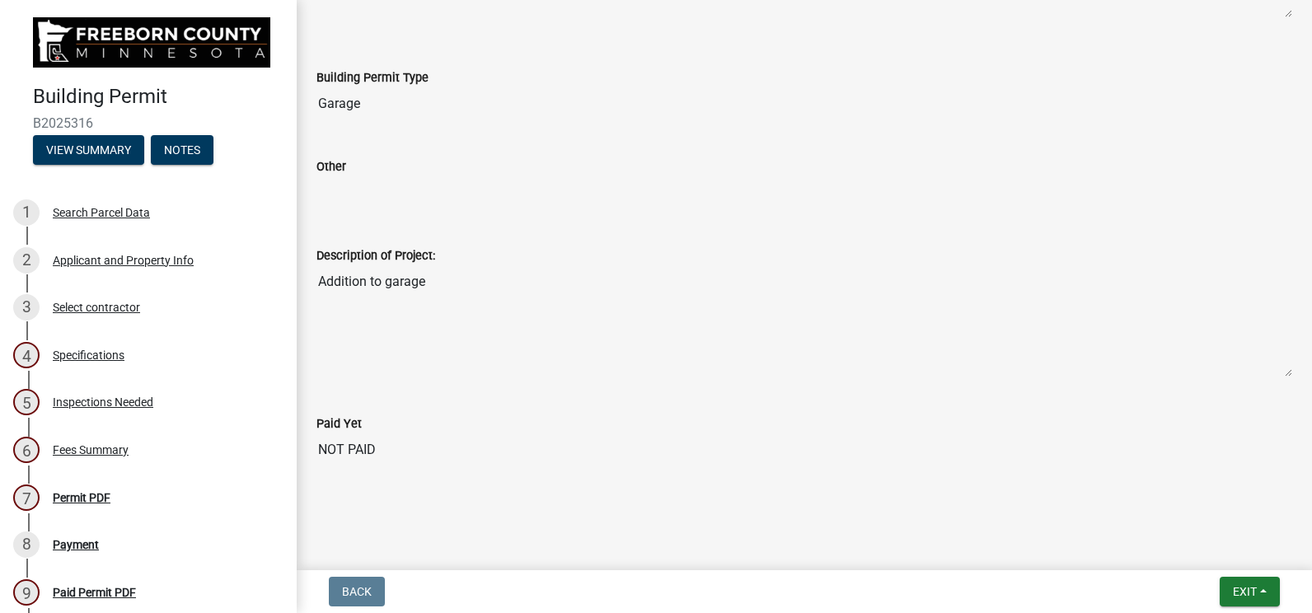  Describe the element at coordinates (26, 260) in the screenshot. I see `div: 2` at that location.